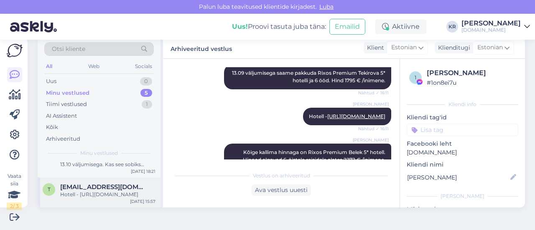  I want to click on div: 5, so click(146, 93).